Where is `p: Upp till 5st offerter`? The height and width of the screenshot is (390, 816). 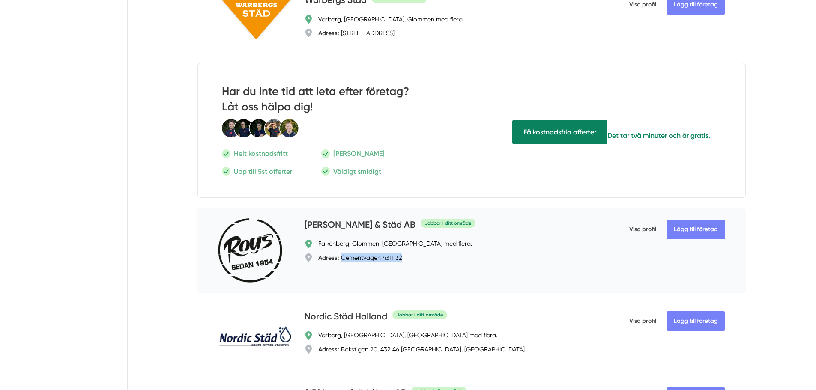 p: Upp till 5st offerter is located at coordinates (263, 171).